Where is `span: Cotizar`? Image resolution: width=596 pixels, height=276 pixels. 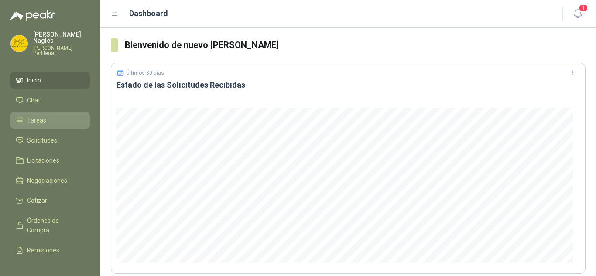
span: Cotizar is located at coordinates (37, 201).